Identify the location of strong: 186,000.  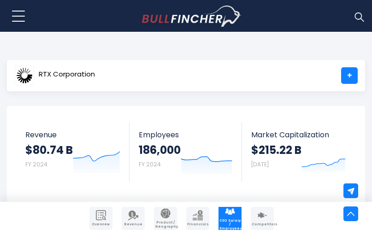
(159, 150).